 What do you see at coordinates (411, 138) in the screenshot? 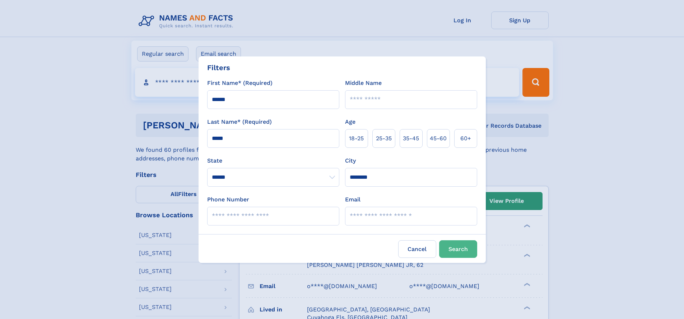
I see `span: 35‑45` at bounding box center [411, 138].